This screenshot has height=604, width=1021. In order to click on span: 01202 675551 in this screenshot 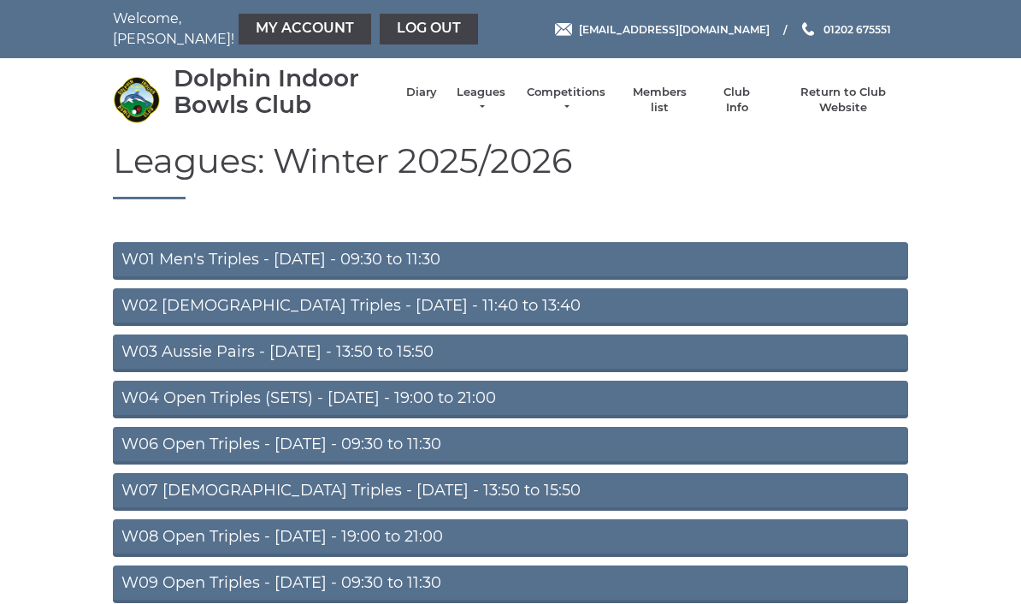, I will do `click(857, 28)`.